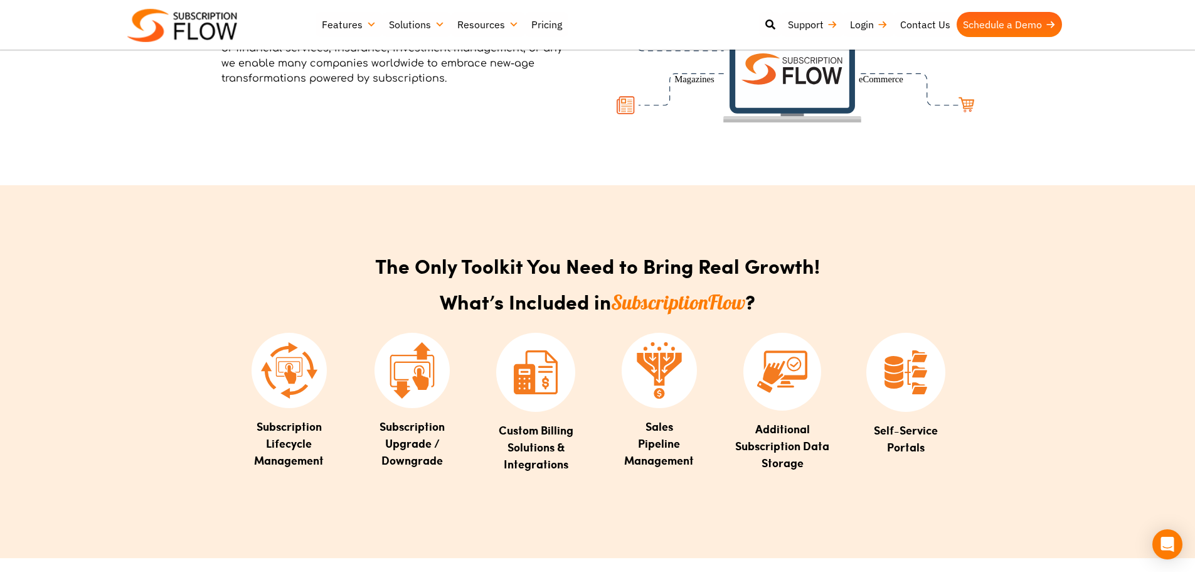  I want to click on span: Subscription Upgrade / Downgrade, so click(412, 443).